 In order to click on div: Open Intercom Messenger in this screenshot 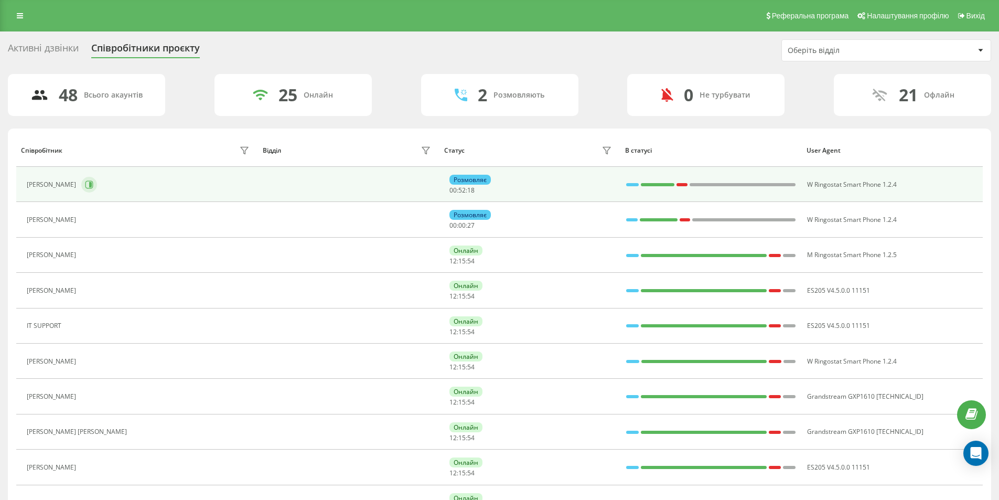, I will do `click(976, 453)`.